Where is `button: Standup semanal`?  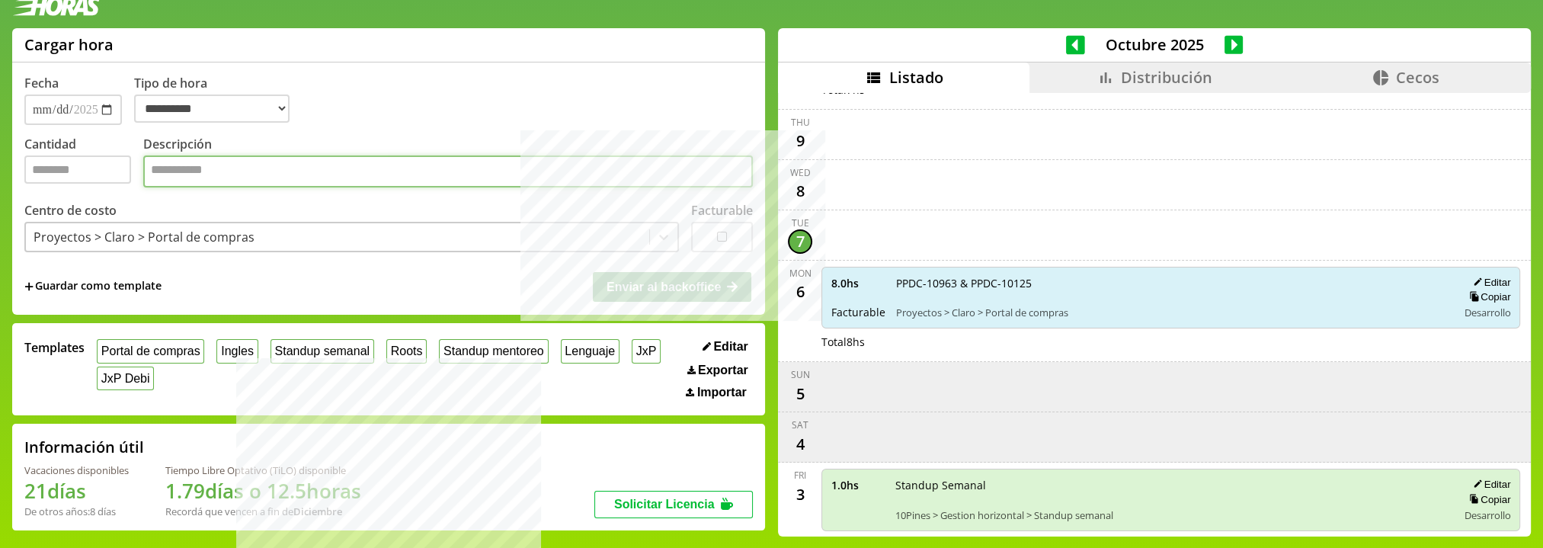
button: Standup semanal is located at coordinates (322, 351).